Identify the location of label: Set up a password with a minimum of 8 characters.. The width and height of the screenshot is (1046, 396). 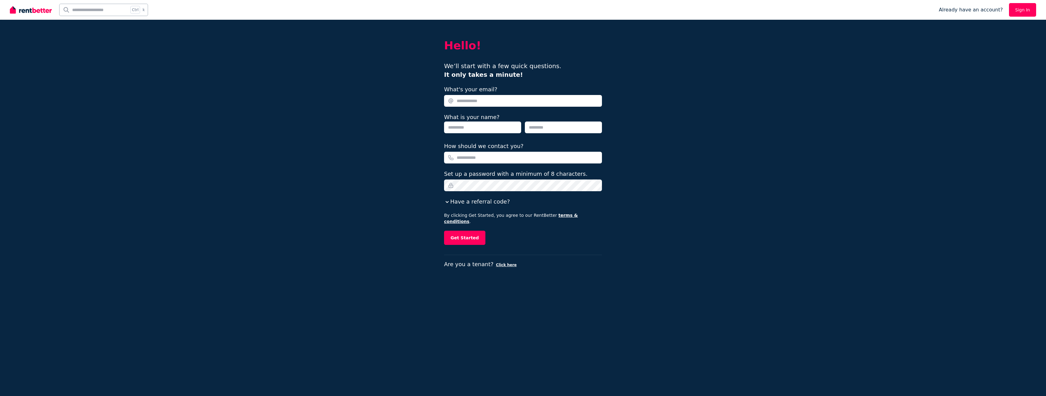
(516, 174).